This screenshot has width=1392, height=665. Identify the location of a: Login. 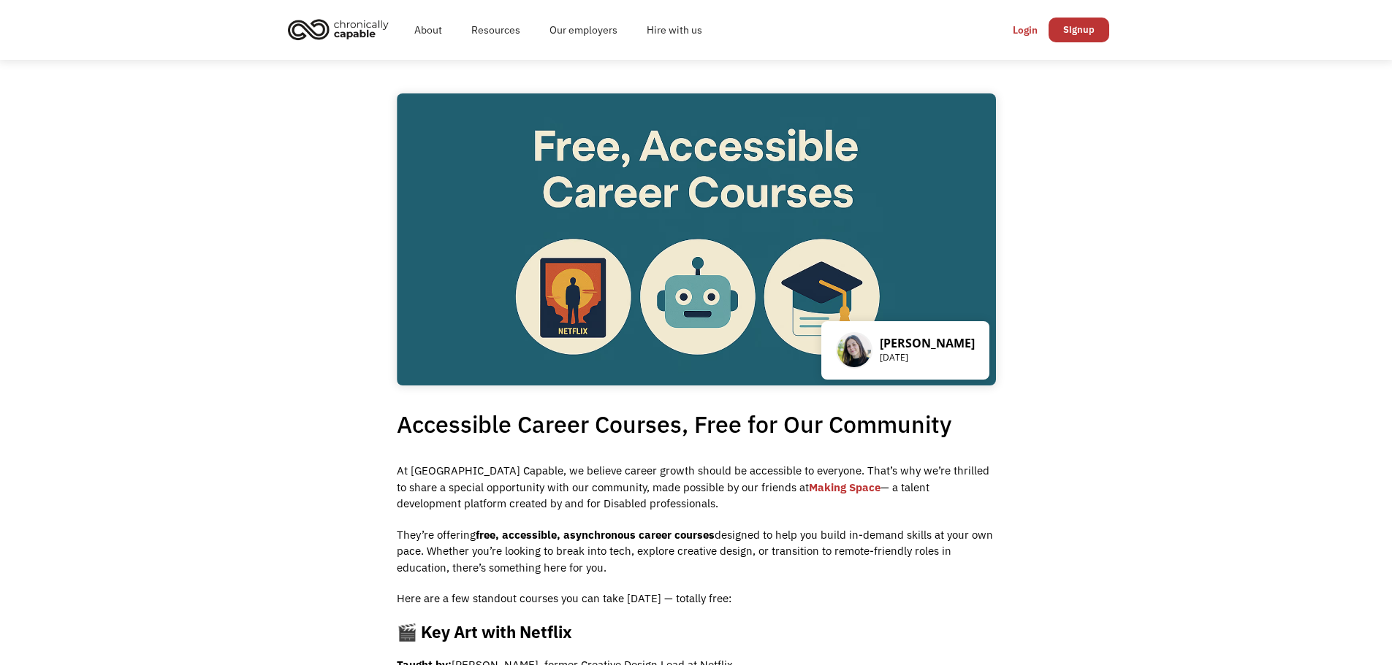
(1025, 30).